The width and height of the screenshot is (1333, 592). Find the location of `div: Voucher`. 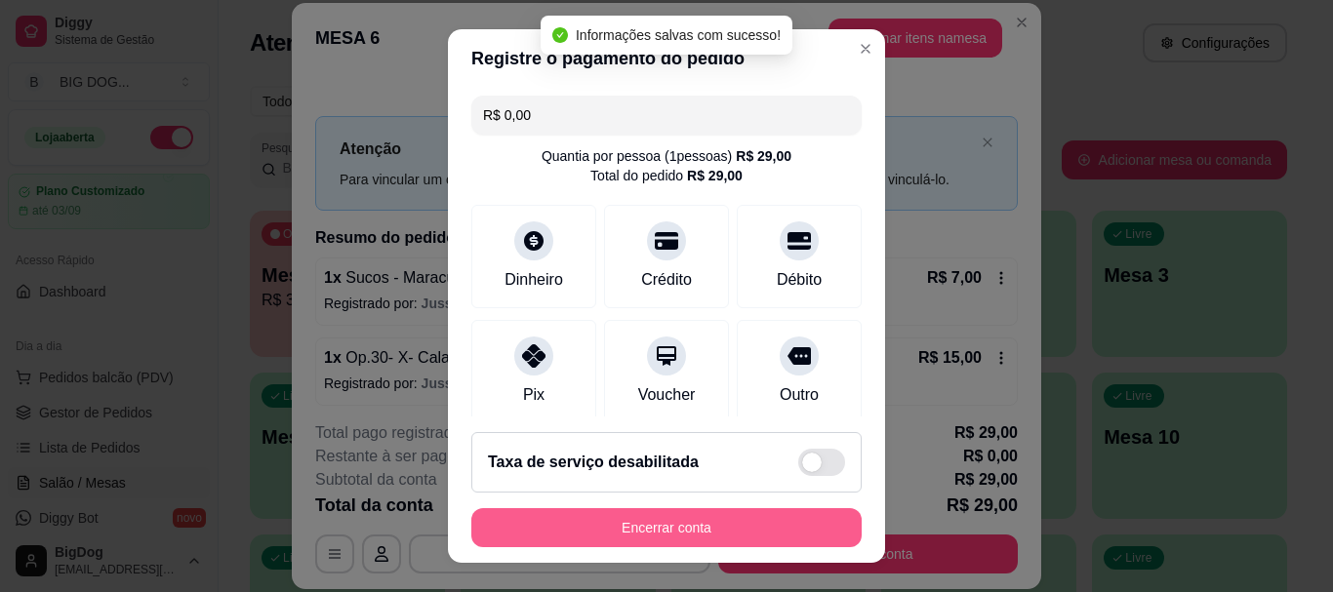

div: Voucher is located at coordinates (666, 395).